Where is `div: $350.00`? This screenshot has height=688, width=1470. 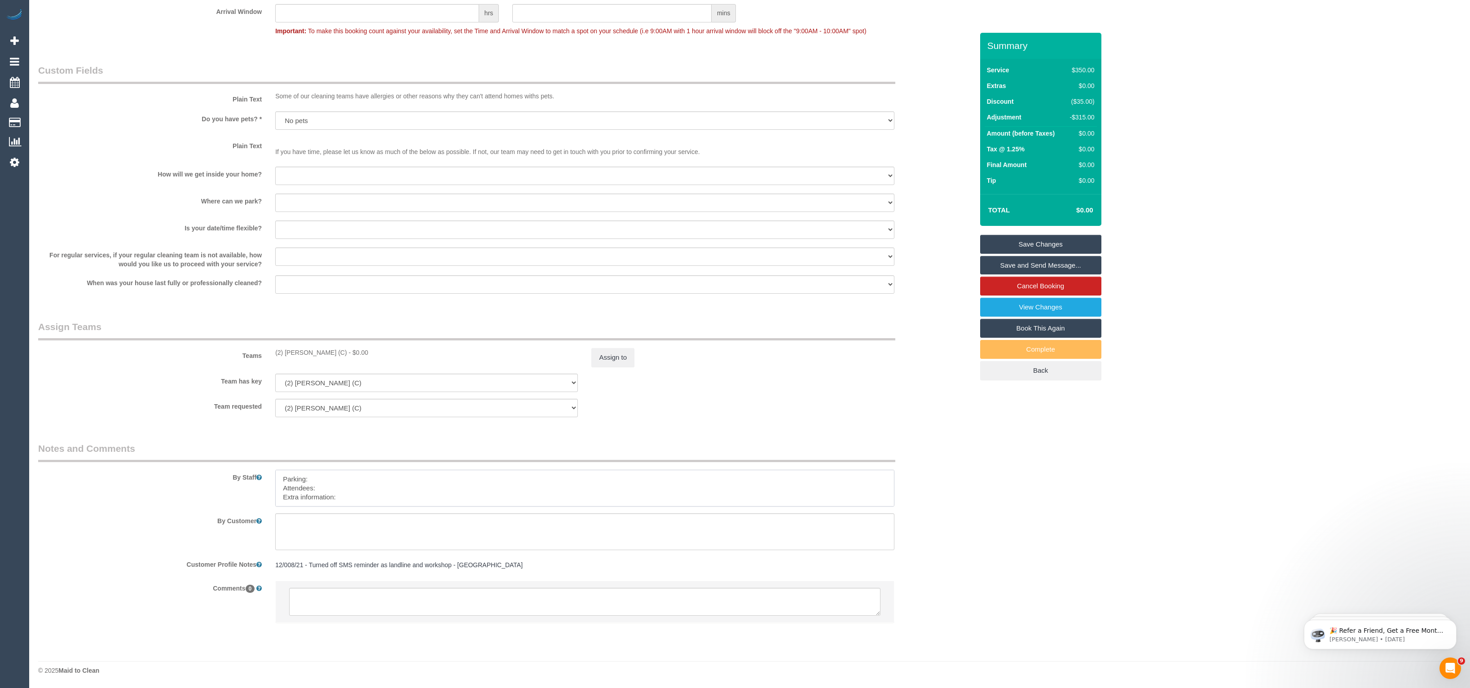
div: $350.00 is located at coordinates (1081, 70).